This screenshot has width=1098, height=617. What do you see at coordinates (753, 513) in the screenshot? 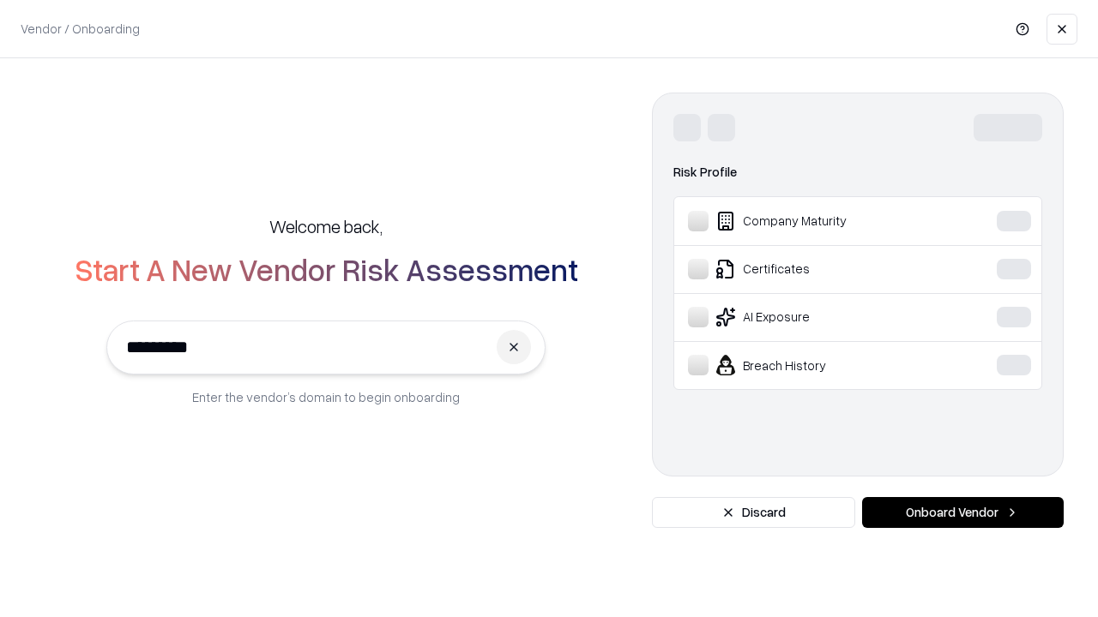
I see `button: Discard` at bounding box center [753, 513].